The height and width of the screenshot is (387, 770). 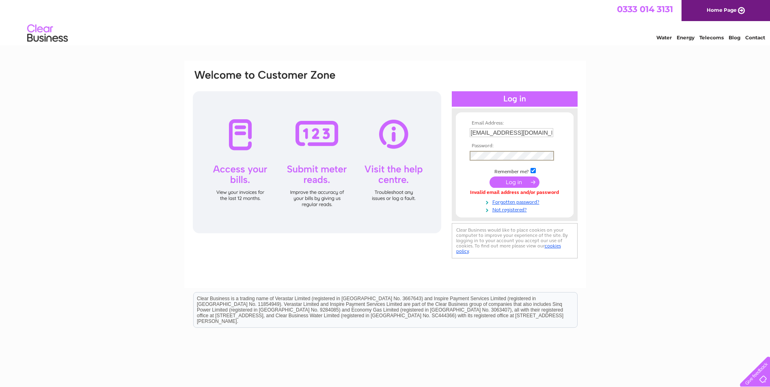 I want to click on a: cookies policy, so click(x=509, y=248).